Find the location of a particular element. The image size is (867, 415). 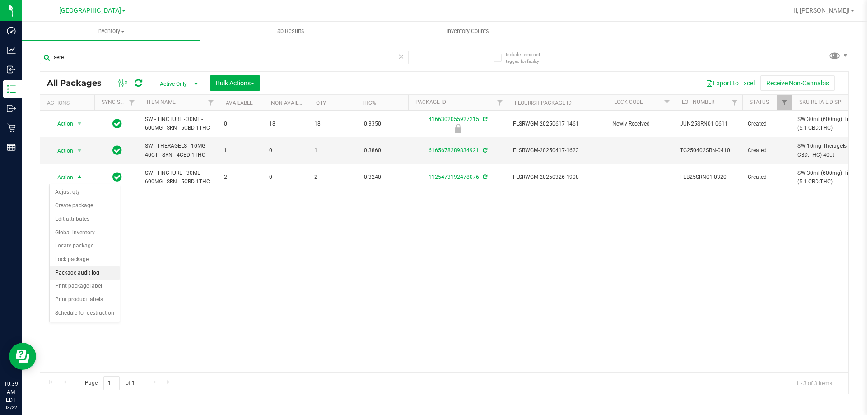

a: Inventory Counts is located at coordinates (467, 31).